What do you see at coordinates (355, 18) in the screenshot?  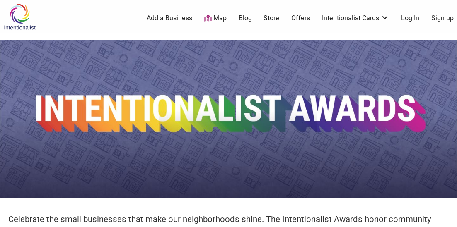 I see `a: Intentionalist Cards` at bounding box center [355, 18].